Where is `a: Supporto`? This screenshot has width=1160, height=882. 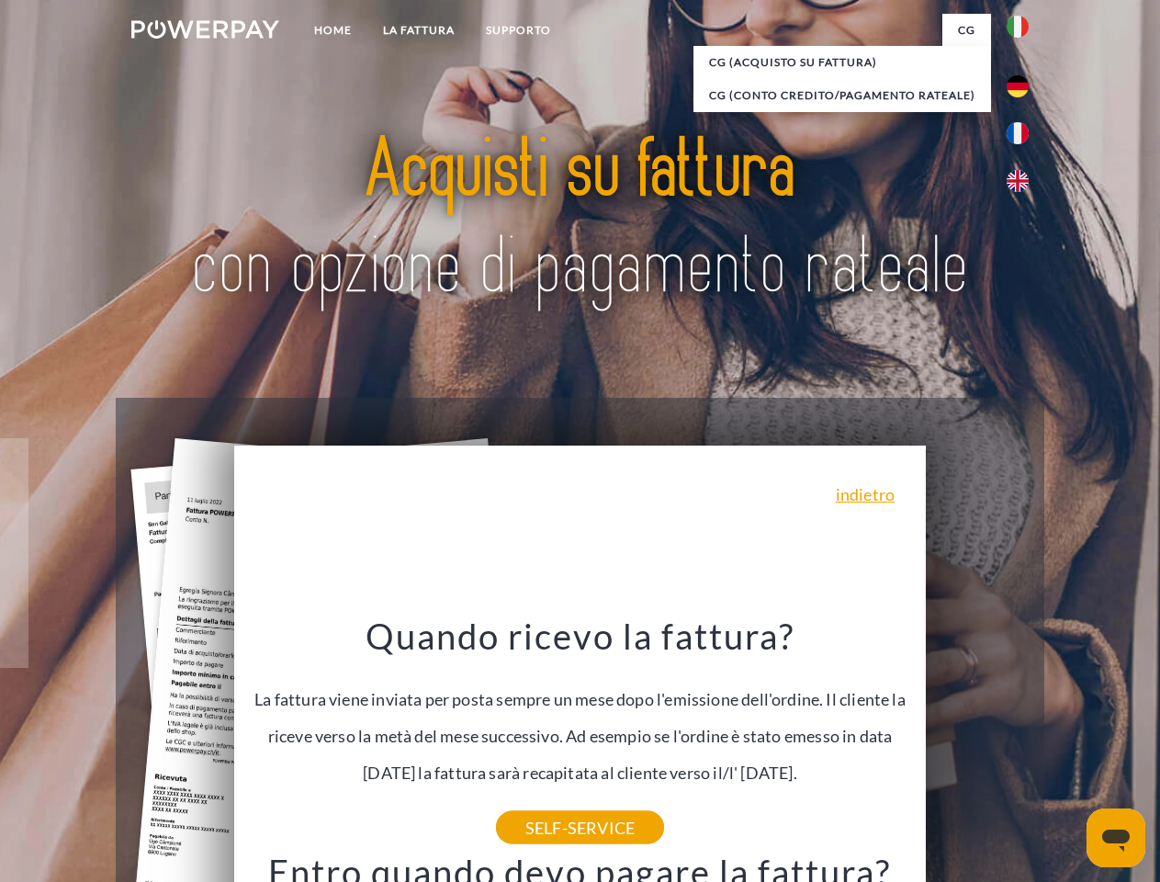 a: Supporto is located at coordinates (518, 30).